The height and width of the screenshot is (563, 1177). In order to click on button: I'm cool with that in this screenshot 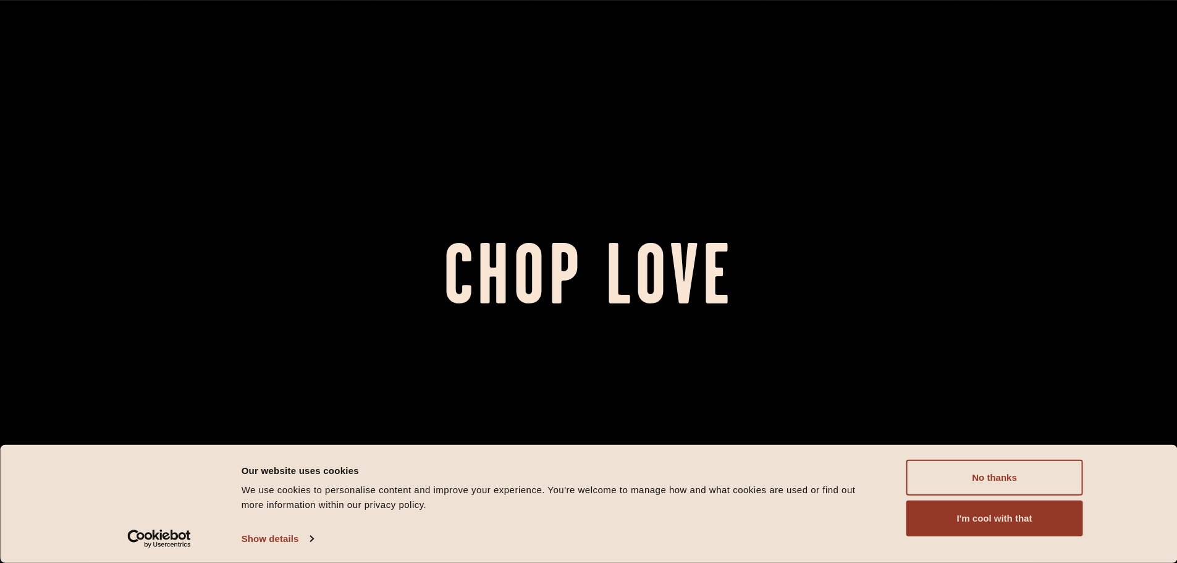, I will do `click(995, 518)`.